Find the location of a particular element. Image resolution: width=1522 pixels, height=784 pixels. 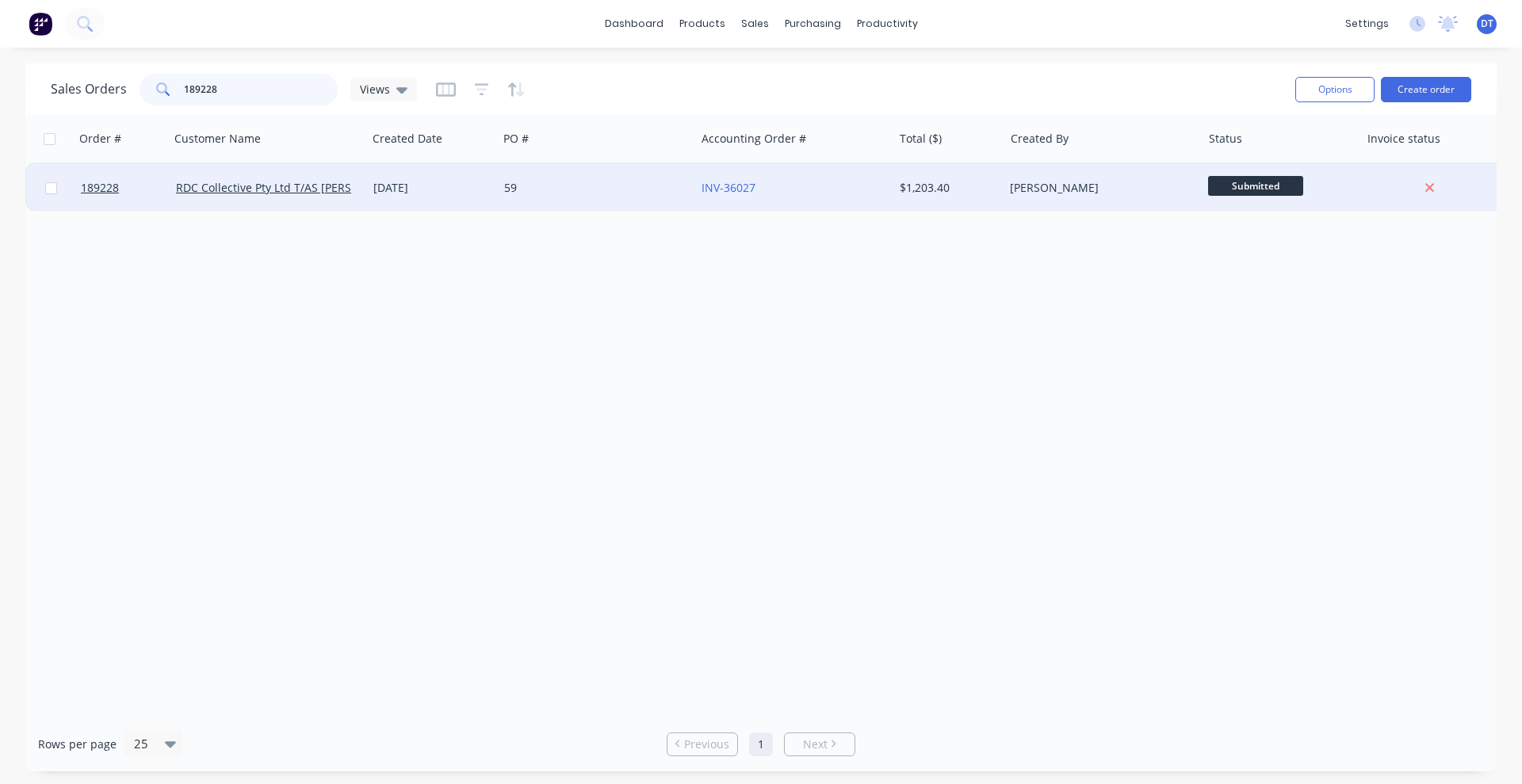

div: purchasing is located at coordinates (812, 23).